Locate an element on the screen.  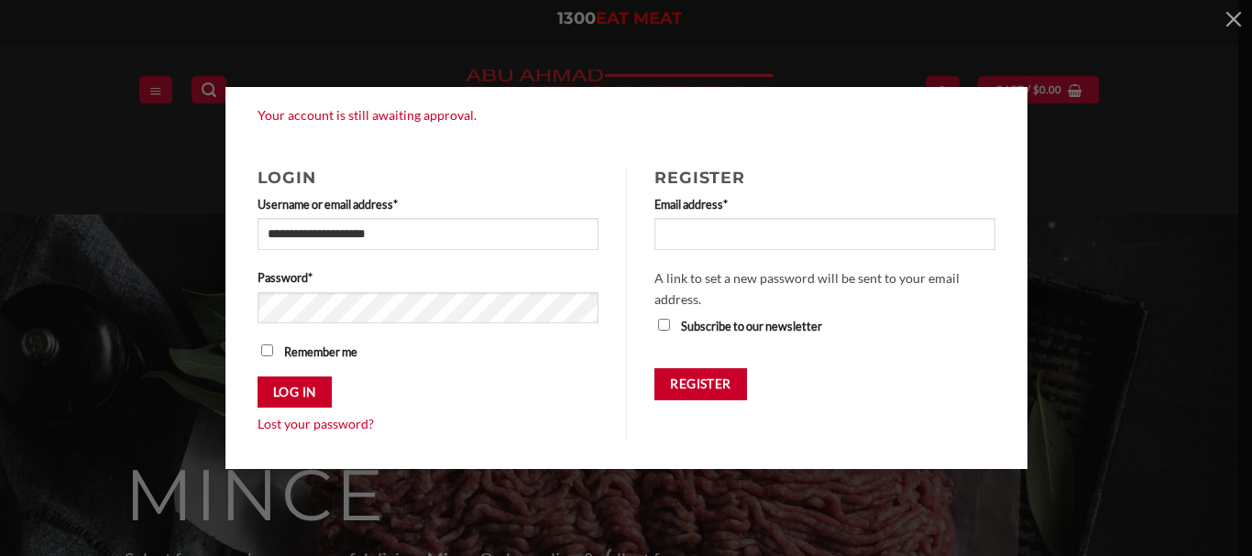
div: Your account is still awaiting approval. is located at coordinates (626, 115).